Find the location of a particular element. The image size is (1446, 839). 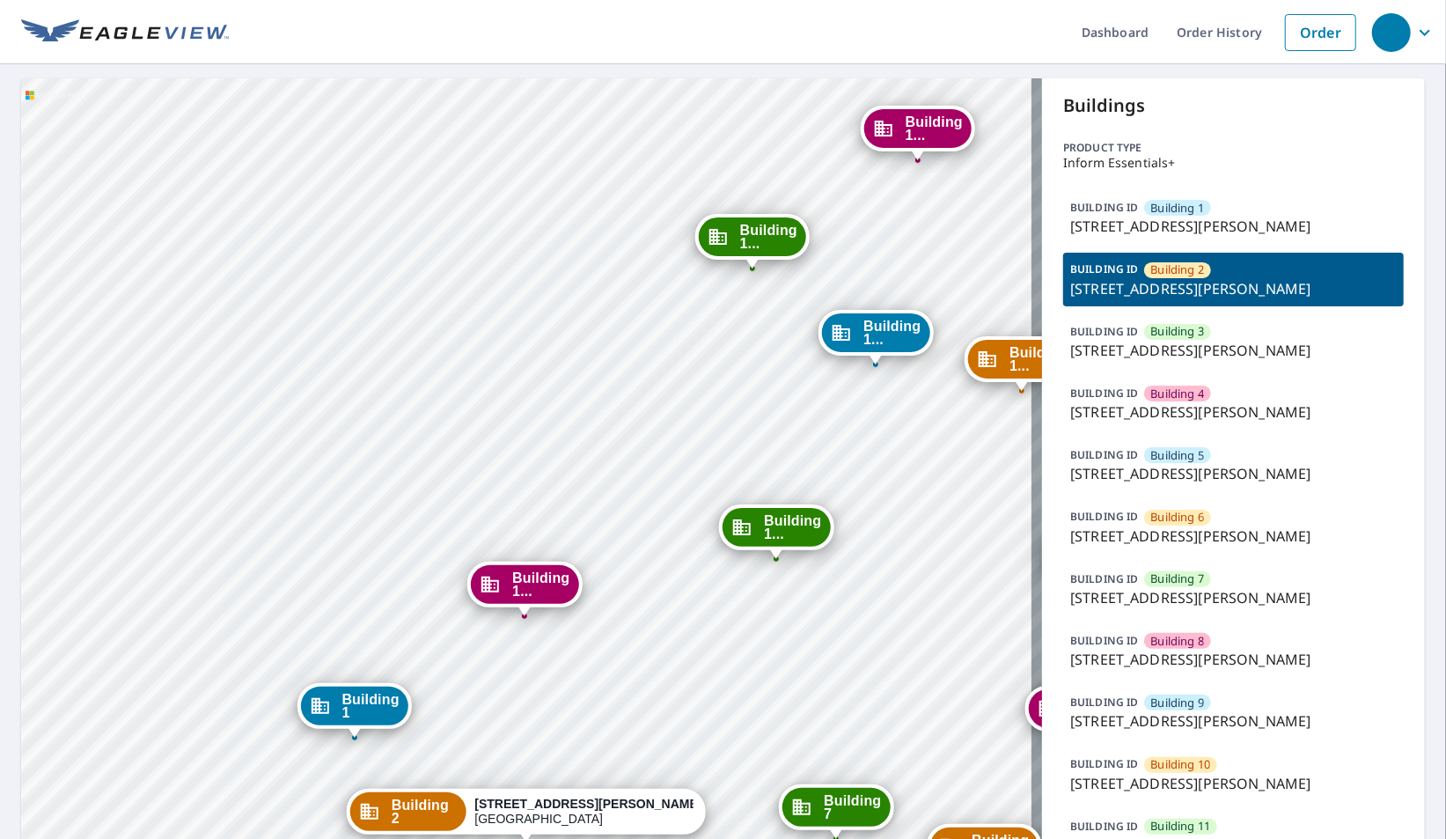

div: Dropped pin, building Building 15, Commercial property, 4001 Anderson Road Nashville, TN 37217 is located at coordinates (752, 241).